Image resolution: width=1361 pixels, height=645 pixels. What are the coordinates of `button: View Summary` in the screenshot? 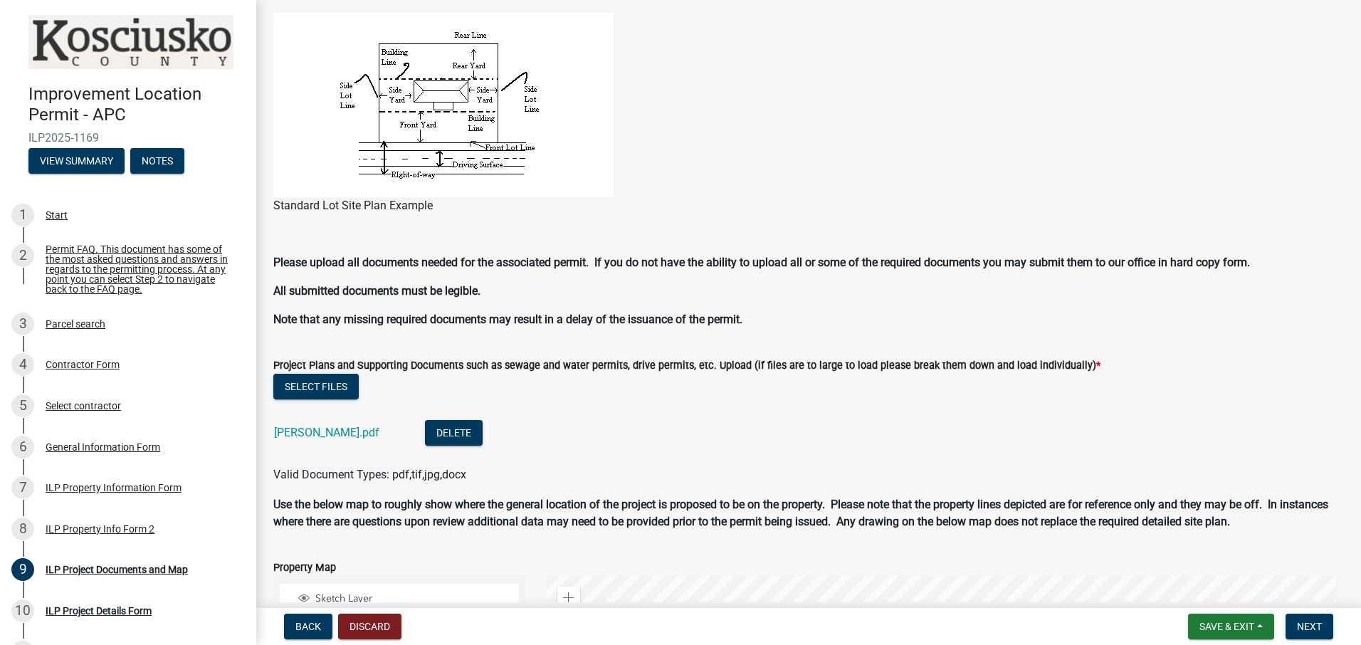 It's located at (76, 161).